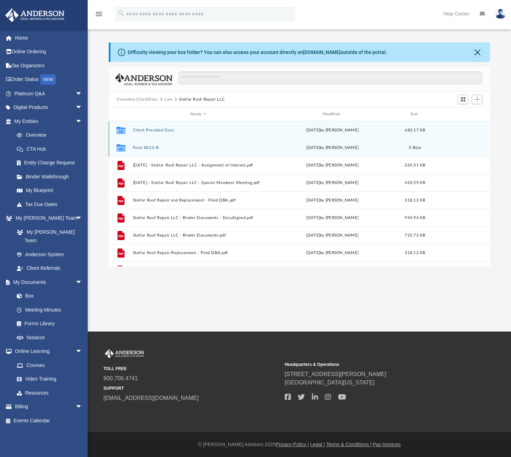  What do you see at coordinates (48, 380) in the screenshot?
I see `a: Video Training` at bounding box center [48, 380].